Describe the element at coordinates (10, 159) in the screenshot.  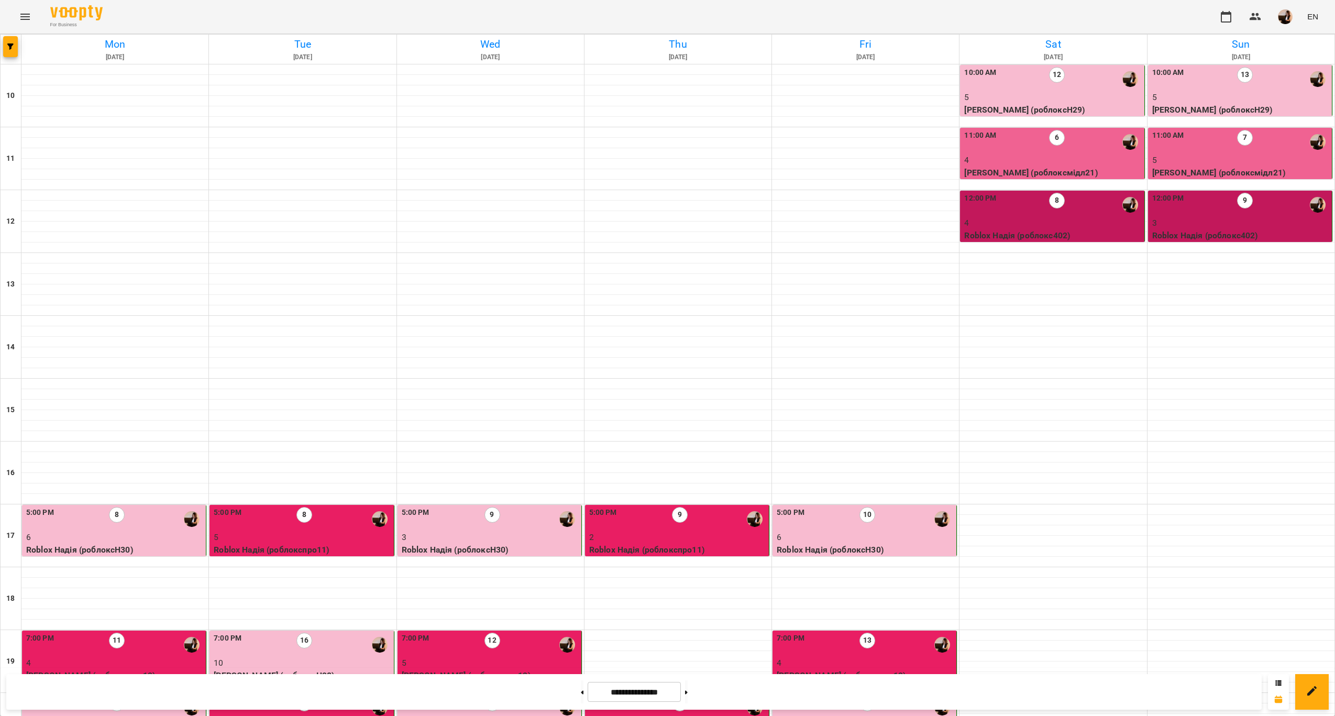
I see `h6: 11` at that location.